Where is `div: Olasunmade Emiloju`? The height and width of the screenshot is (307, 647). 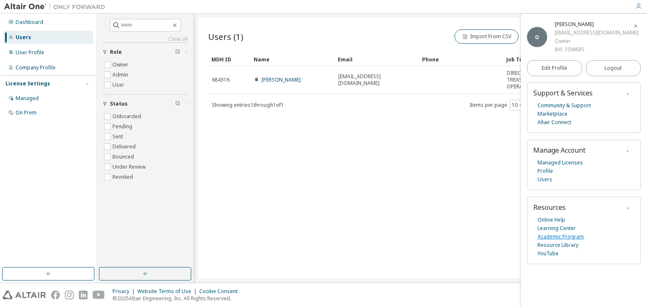 div: Olasunmade Emiloju is located at coordinates (596, 24).